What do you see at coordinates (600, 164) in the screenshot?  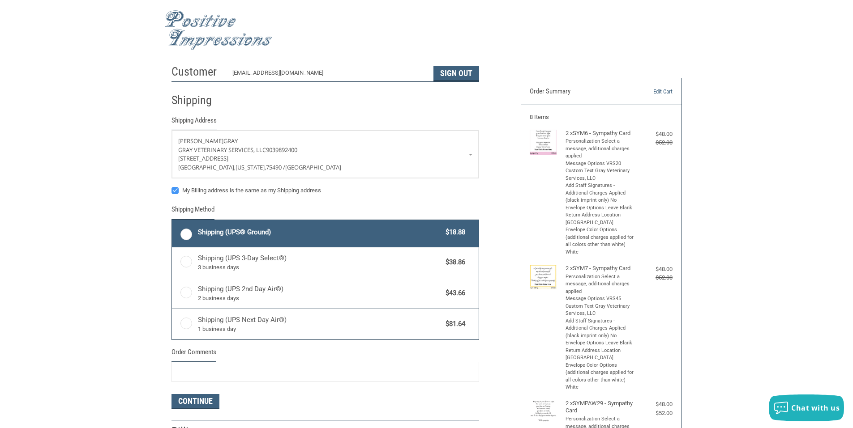 I see `li: Message Options VRS20` at bounding box center [600, 164].